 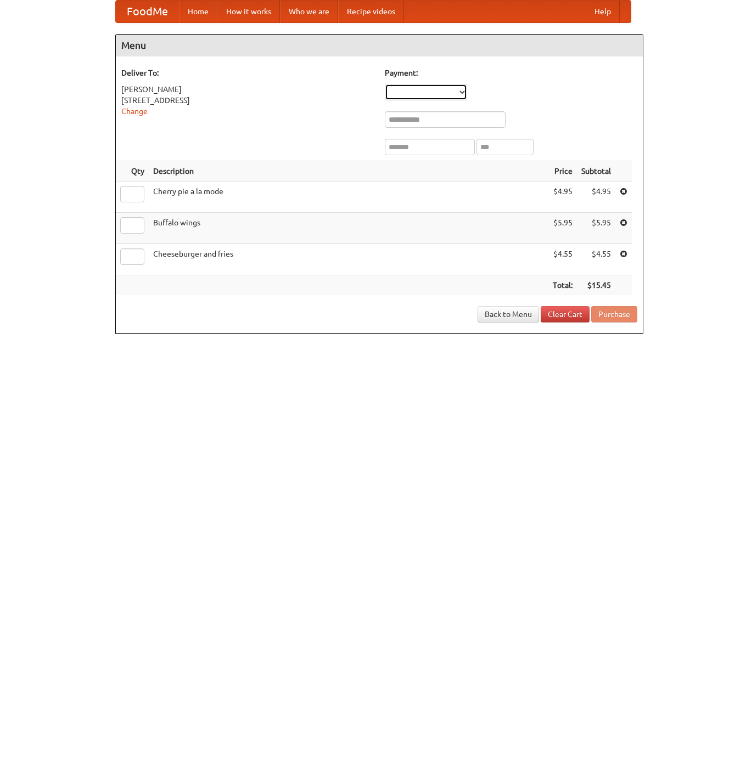 What do you see at coordinates (348, 171) in the screenshot?
I see `th: Description` at bounding box center [348, 171].